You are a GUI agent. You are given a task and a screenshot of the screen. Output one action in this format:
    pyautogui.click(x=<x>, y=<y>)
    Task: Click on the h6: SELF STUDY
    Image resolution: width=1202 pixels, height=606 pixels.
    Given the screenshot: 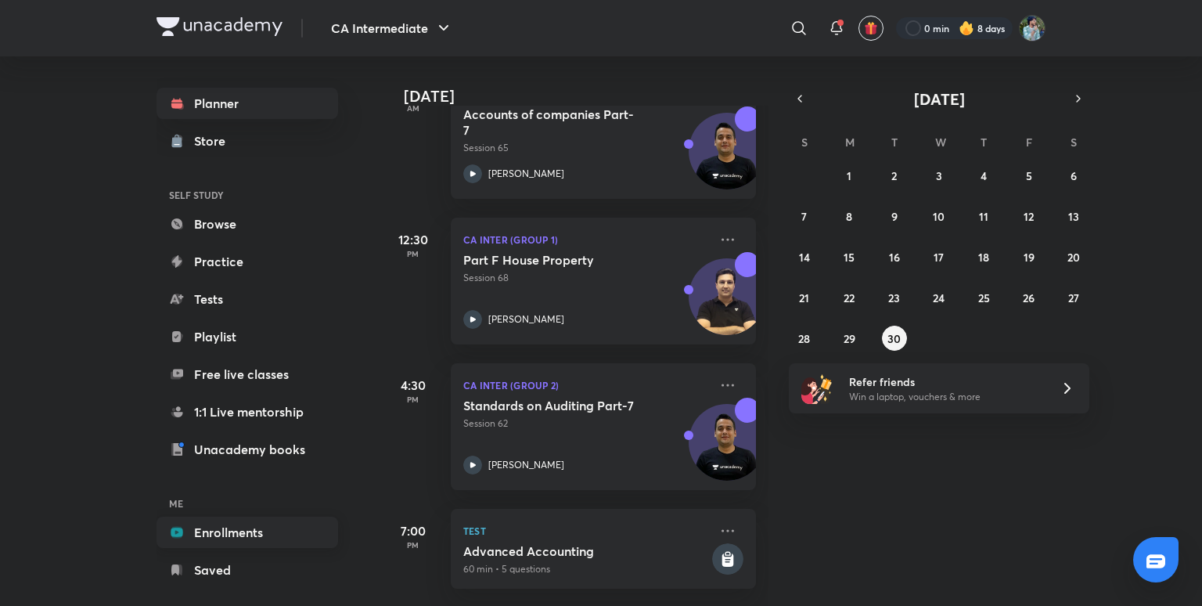 What is the action you would take?
    pyautogui.click(x=247, y=195)
    